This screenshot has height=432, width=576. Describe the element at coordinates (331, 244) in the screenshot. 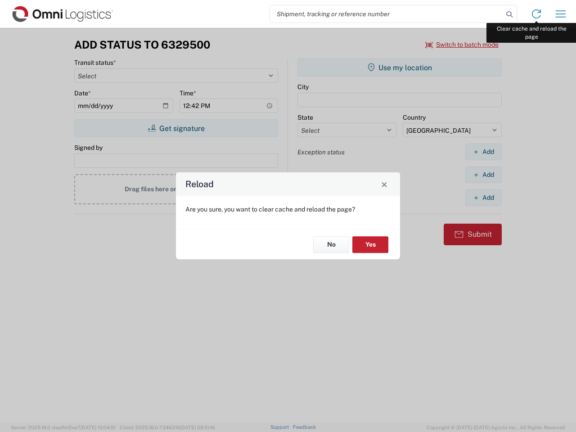

I see `button: No` at that location.